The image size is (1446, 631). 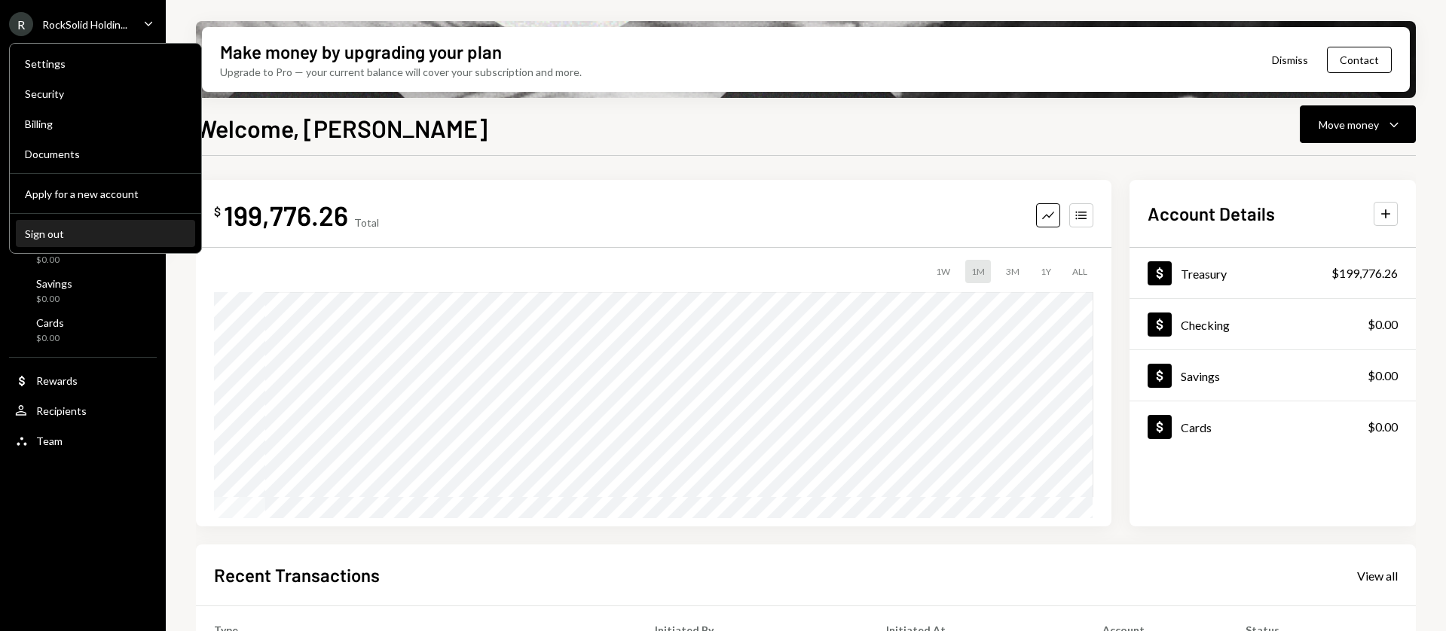 I want to click on div: Settings, so click(x=105, y=63).